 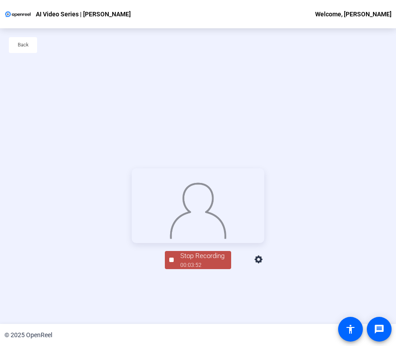 I want to click on img: OpenReel logo, so click(x=18, y=14).